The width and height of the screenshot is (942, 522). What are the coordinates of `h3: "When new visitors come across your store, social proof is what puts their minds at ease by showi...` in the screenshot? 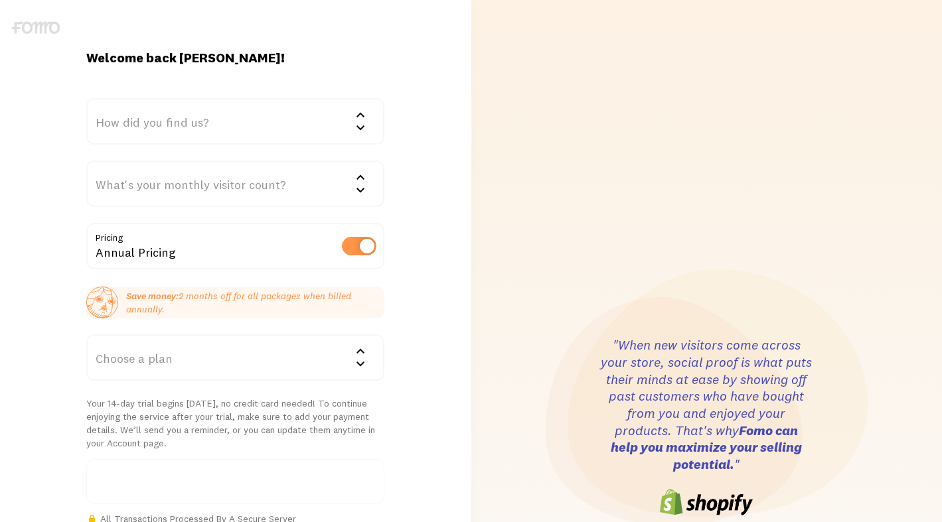 It's located at (706, 405).